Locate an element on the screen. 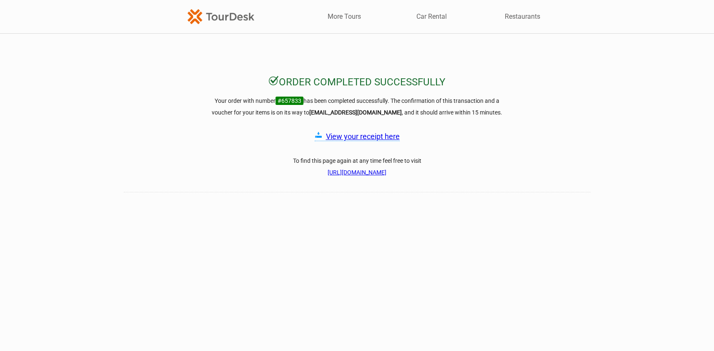 This screenshot has height=351, width=714. img: TourDesk-logo-td-orange-v1.png is located at coordinates (221, 16).